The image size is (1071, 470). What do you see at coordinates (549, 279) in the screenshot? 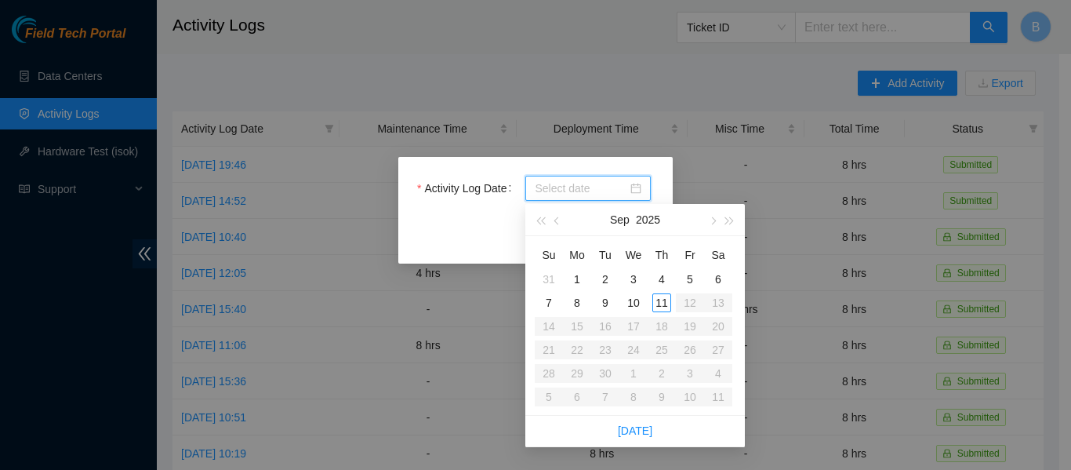
I see `td: 2025-08-31` at bounding box center [549, 279].